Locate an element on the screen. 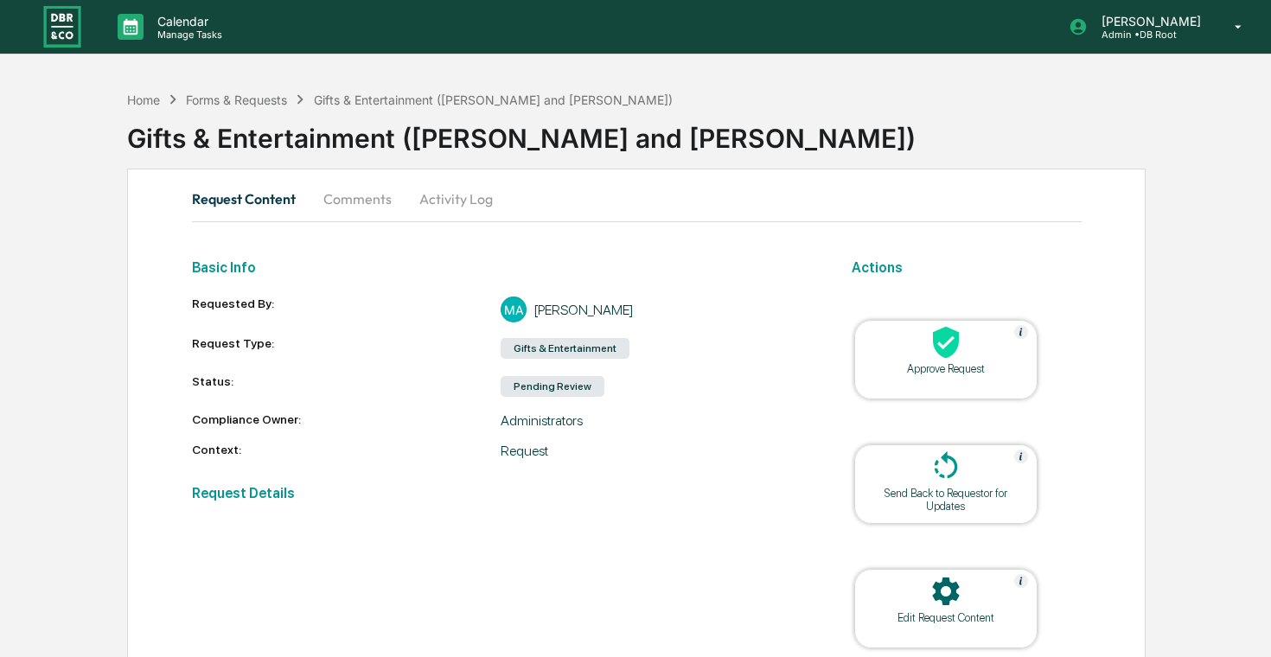  img: logo is located at coordinates (62, 26).